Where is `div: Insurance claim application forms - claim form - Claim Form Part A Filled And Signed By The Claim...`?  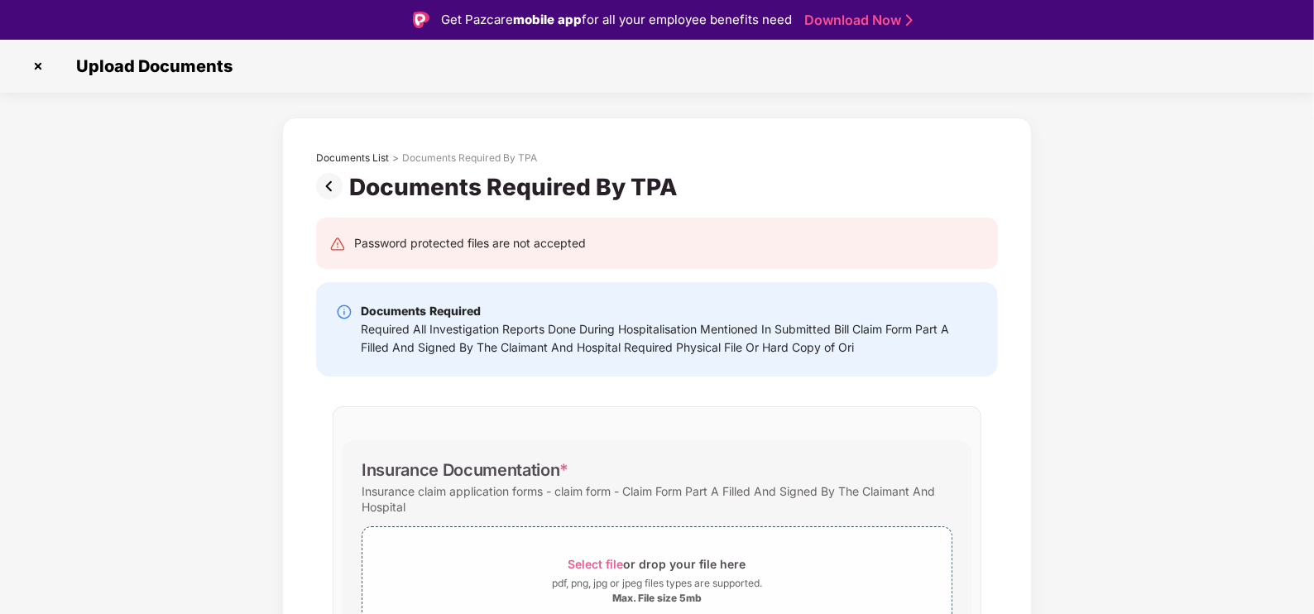 div: Insurance claim application forms - claim form - Claim Form Part A Filled And Signed By The Claim... is located at coordinates (657, 499).